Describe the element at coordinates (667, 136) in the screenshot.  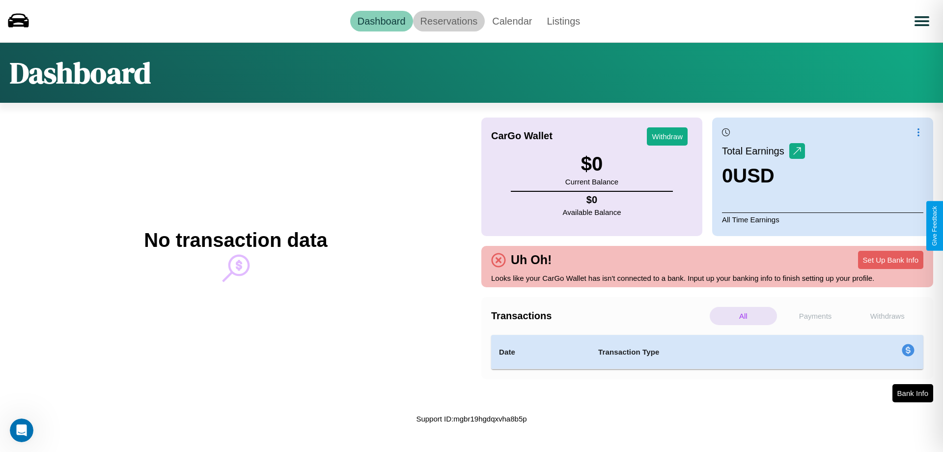
I see `button: Withdraw` at that location.